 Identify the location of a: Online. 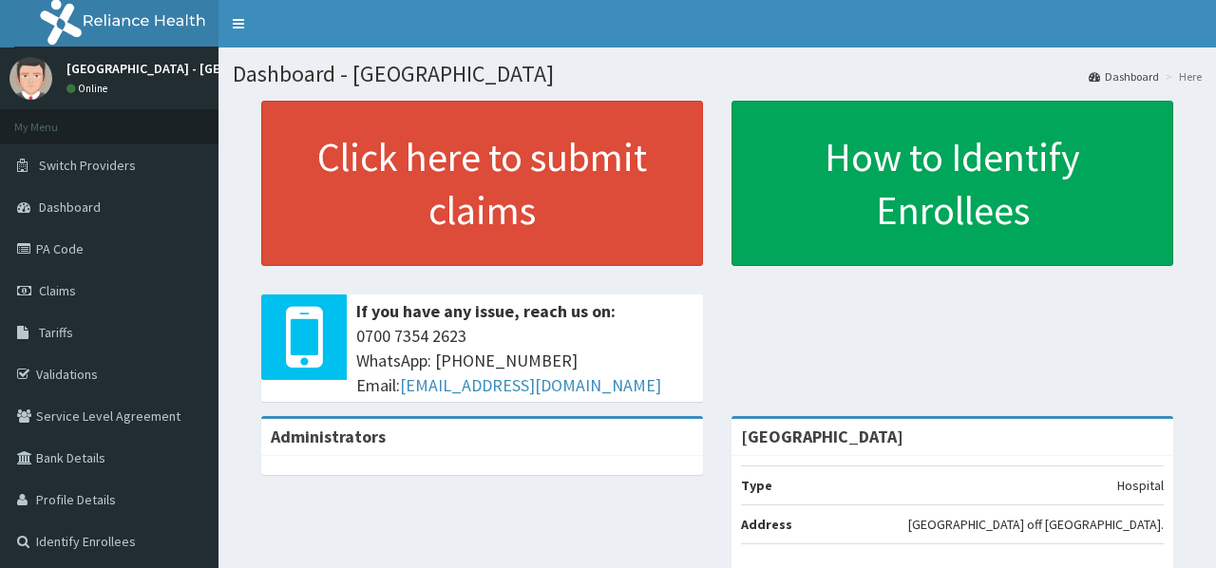
(89, 88).